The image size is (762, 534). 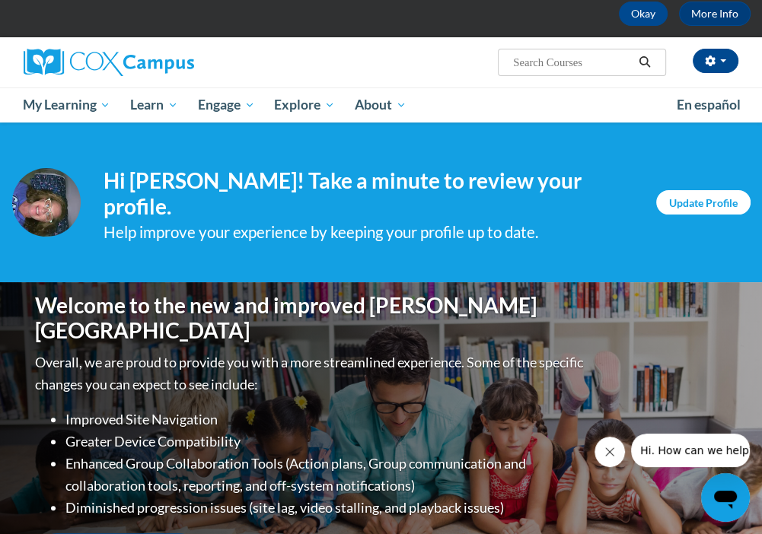 I want to click on span: My Learning, so click(x=66, y=105).